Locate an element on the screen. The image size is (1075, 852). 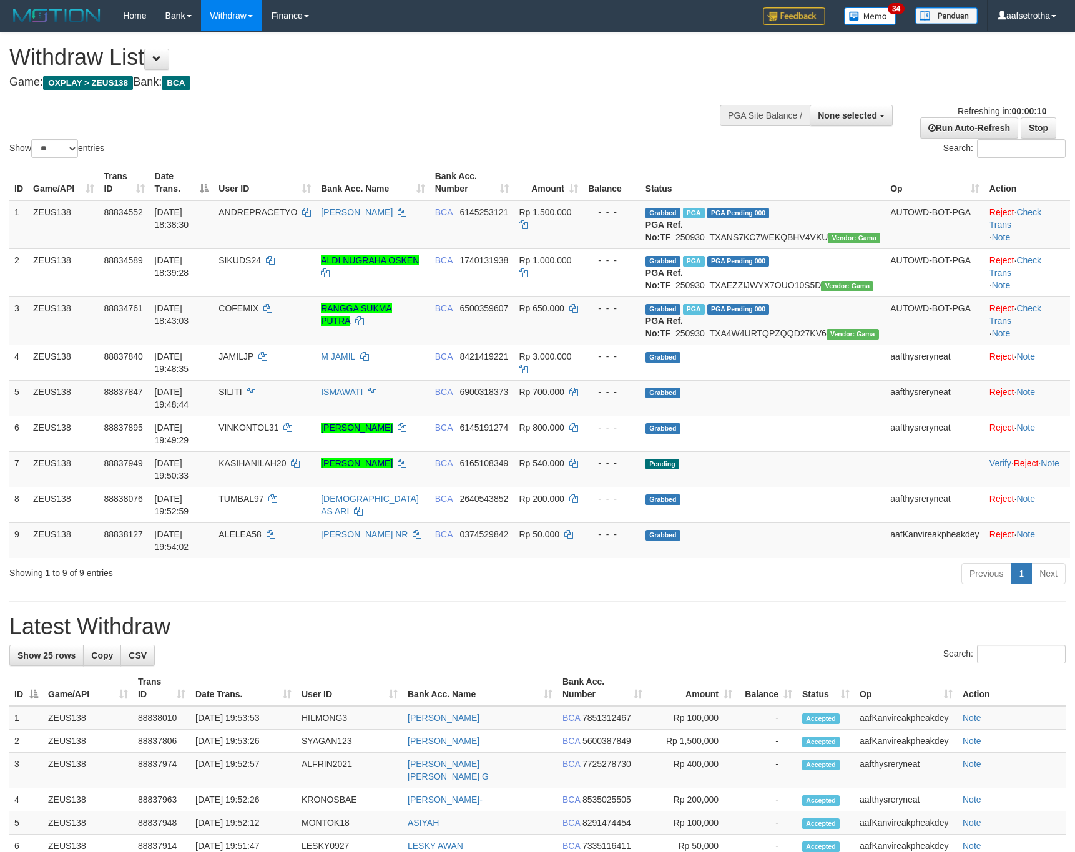
td: 88838010 is located at coordinates (162, 718).